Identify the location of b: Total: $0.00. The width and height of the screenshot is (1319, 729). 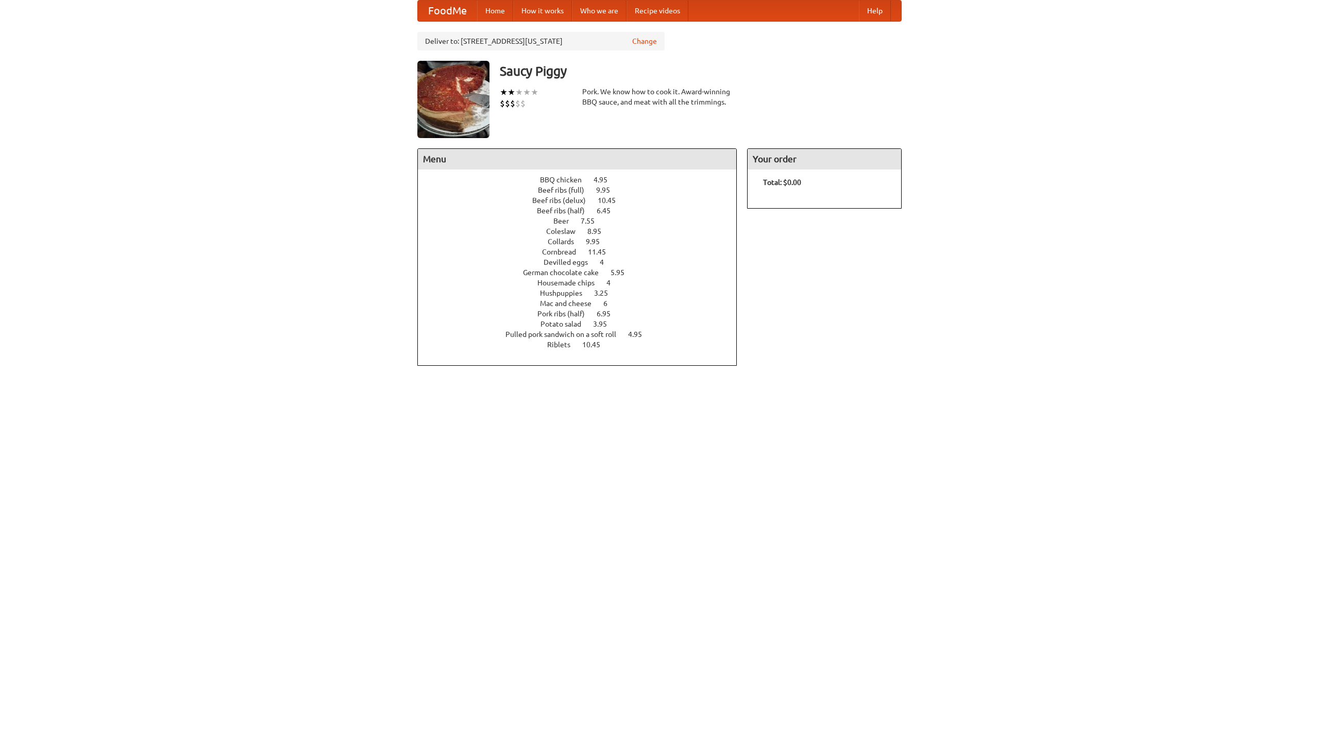
(782, 182).